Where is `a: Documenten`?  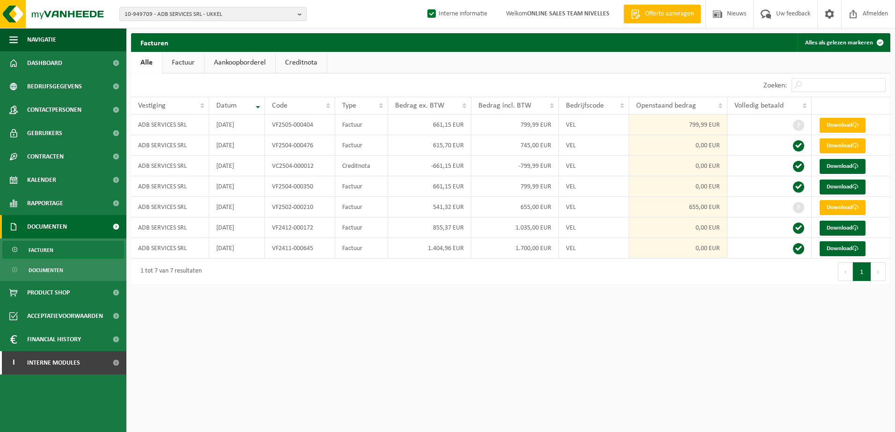 a: Documenten is located at coordinates (63, 270).